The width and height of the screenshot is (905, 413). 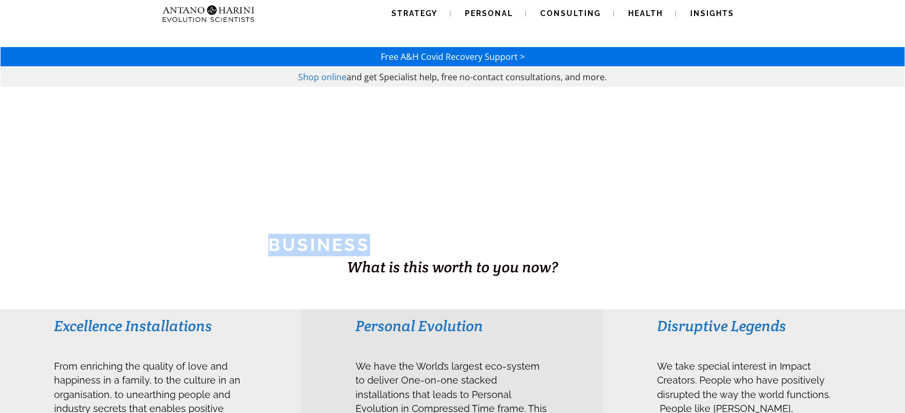 I want to click on a: Shop online, so click(x=322, y=77).